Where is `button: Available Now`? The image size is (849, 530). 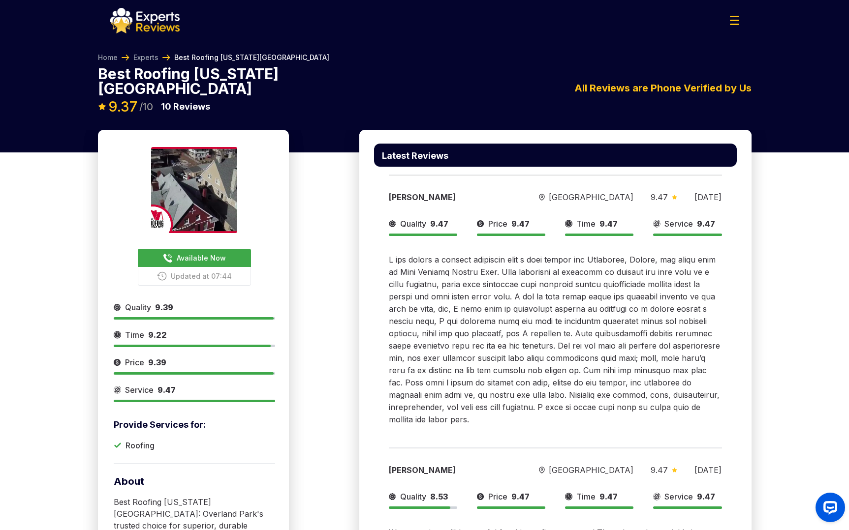
button: Available Now is located at coordinates (194, 258).